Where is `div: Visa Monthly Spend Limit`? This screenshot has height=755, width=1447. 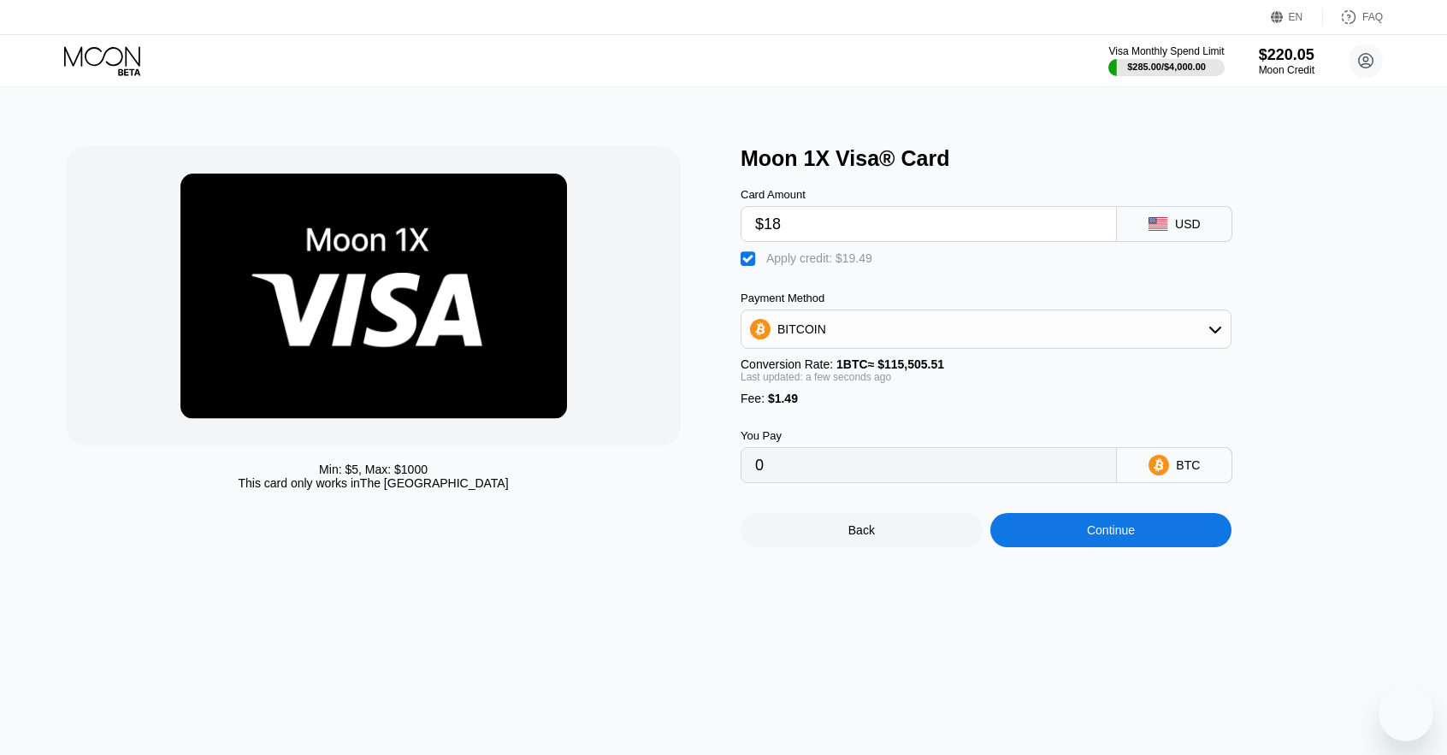 div: Visa Monthly Spend Limit is located at coordinates (1165, 51).